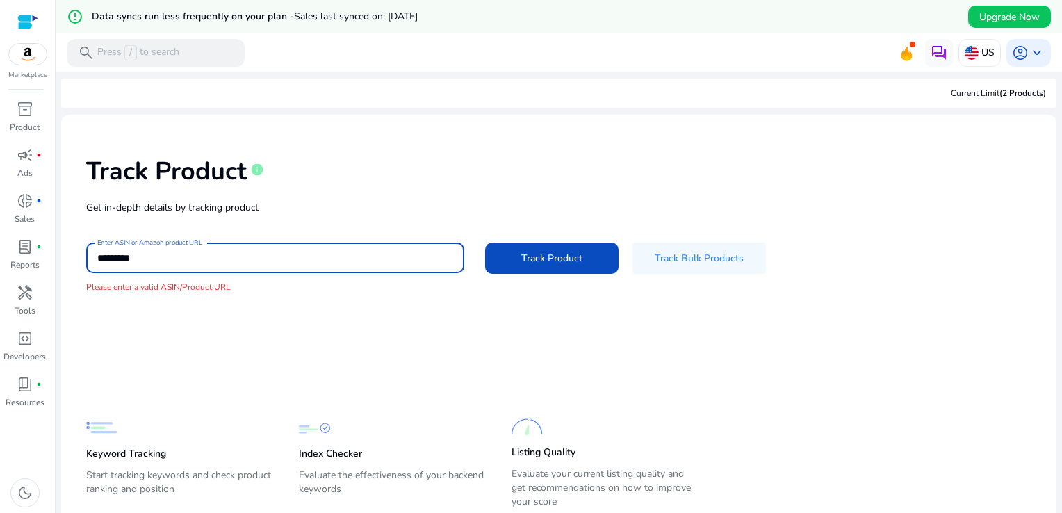 This screenshot has width=1062, height=513. Describe the element at coordinates (1037, 53) in the screenshot. I see `span: keyboard_arrow_down` at that location.